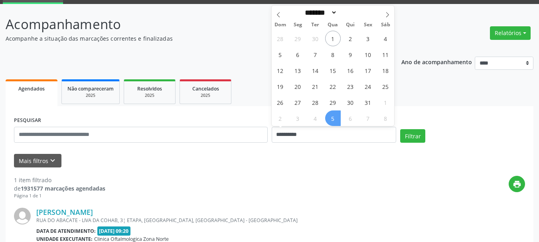 The width and height of the screenshot is (539, 242). Describe the element at coordinates (315, 102) in the screenshot. I see `span: Outubro 28, 2025` at that location.